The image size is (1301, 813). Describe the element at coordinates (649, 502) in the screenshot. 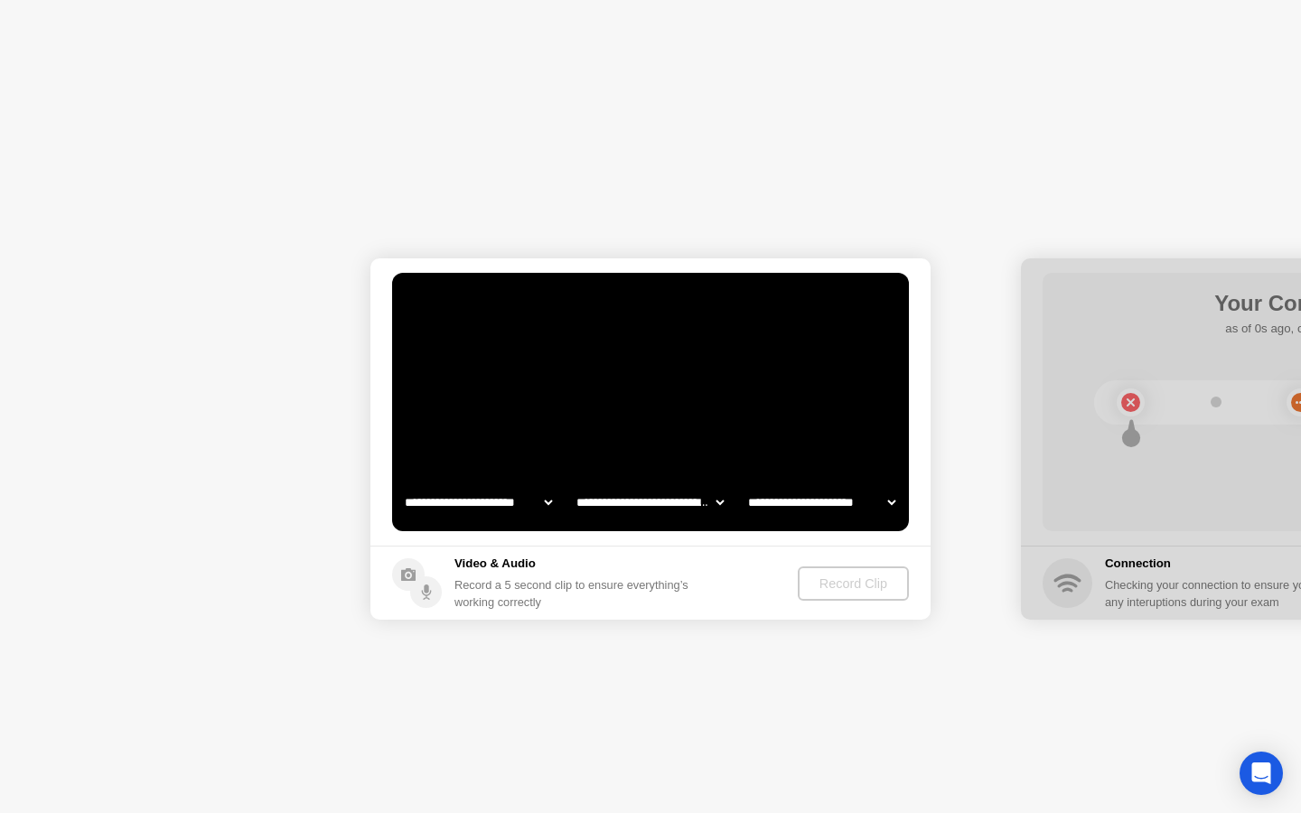

I see `select: Available speakers` at that location.